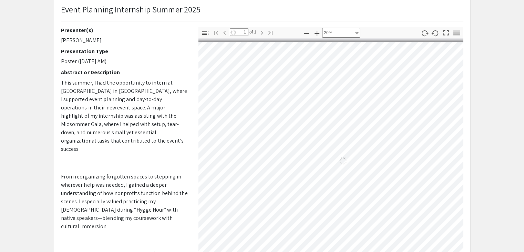  What do you see at coordinates (205, 33) in the screenshot?
I see `button: Toggle Sidebar` at bounding box center [205, 33].